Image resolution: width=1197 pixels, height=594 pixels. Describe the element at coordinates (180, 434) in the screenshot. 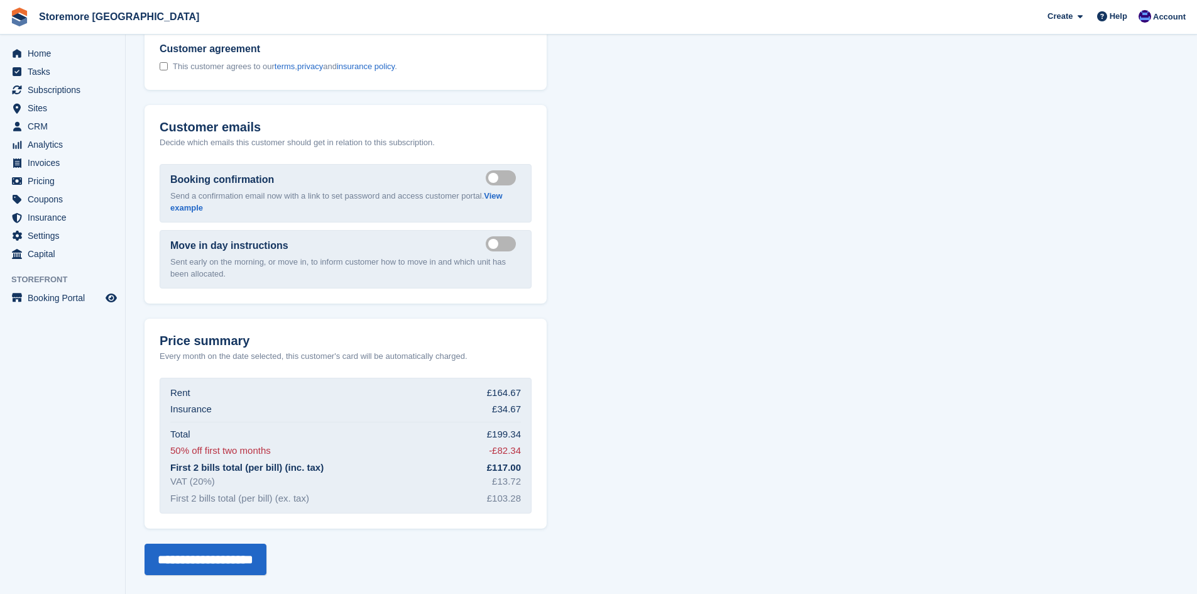

I see `div: Total` at that location.